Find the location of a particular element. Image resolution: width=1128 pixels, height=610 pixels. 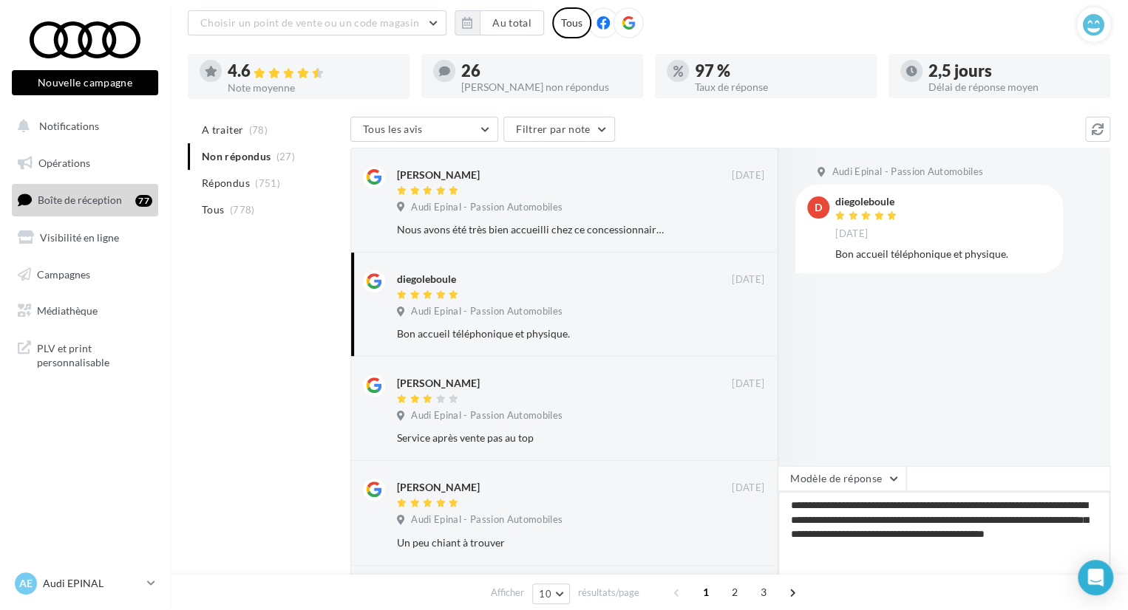

span: 10 is located at coordinates (545, 594).